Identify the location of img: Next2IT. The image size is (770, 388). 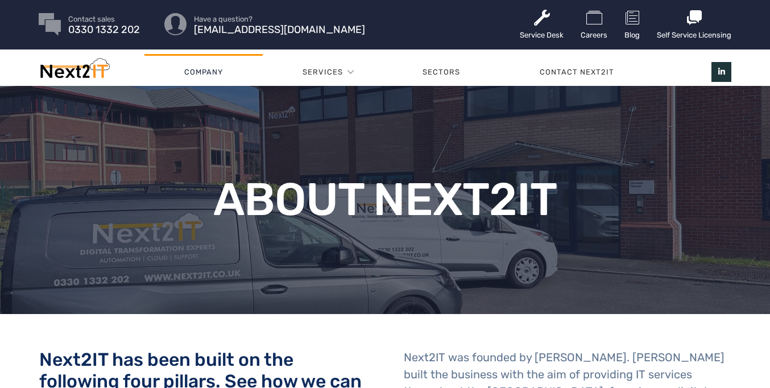
(74, 70).